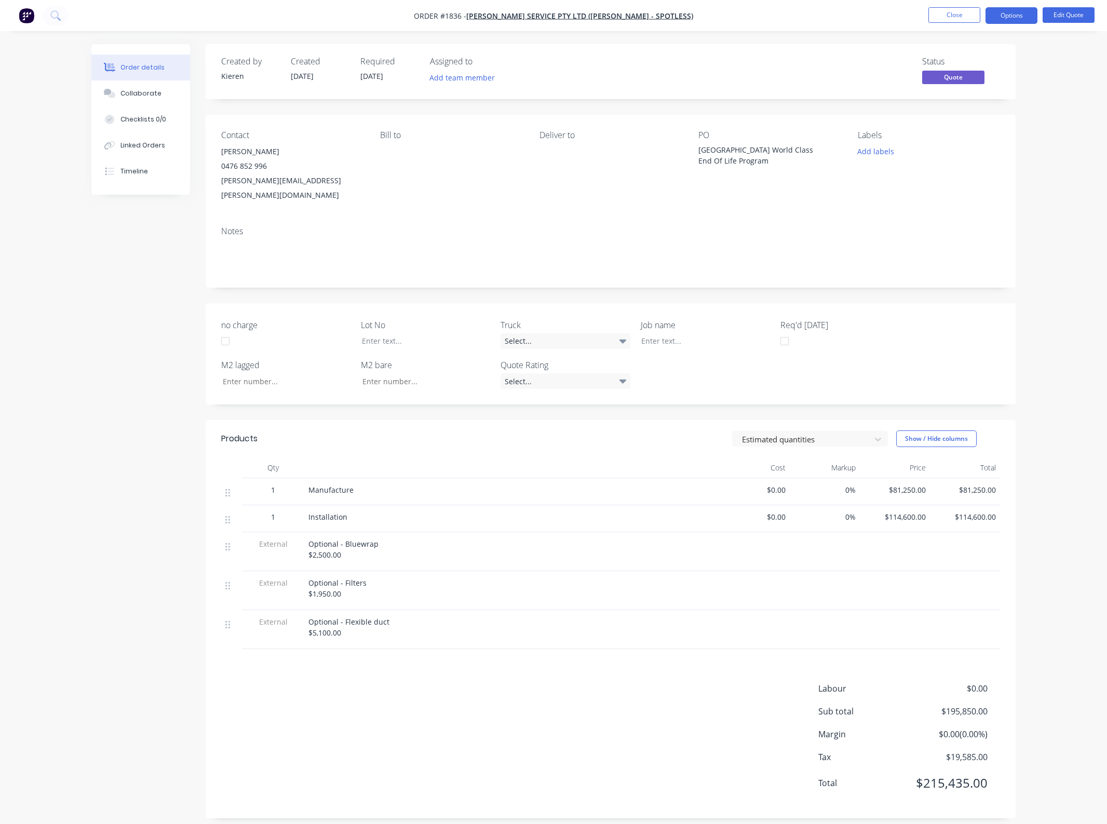 Image resolution: width=1107 pixels, height=824 pixels. Describe the element at coordinates (286, 325) in the screenshot. I see `label: no charge` at that location.